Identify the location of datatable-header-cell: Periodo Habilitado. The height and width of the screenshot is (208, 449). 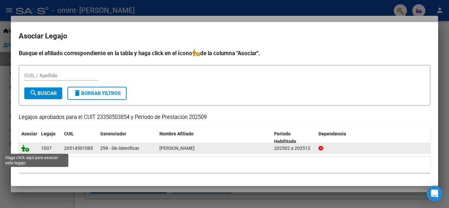
(293, 138).